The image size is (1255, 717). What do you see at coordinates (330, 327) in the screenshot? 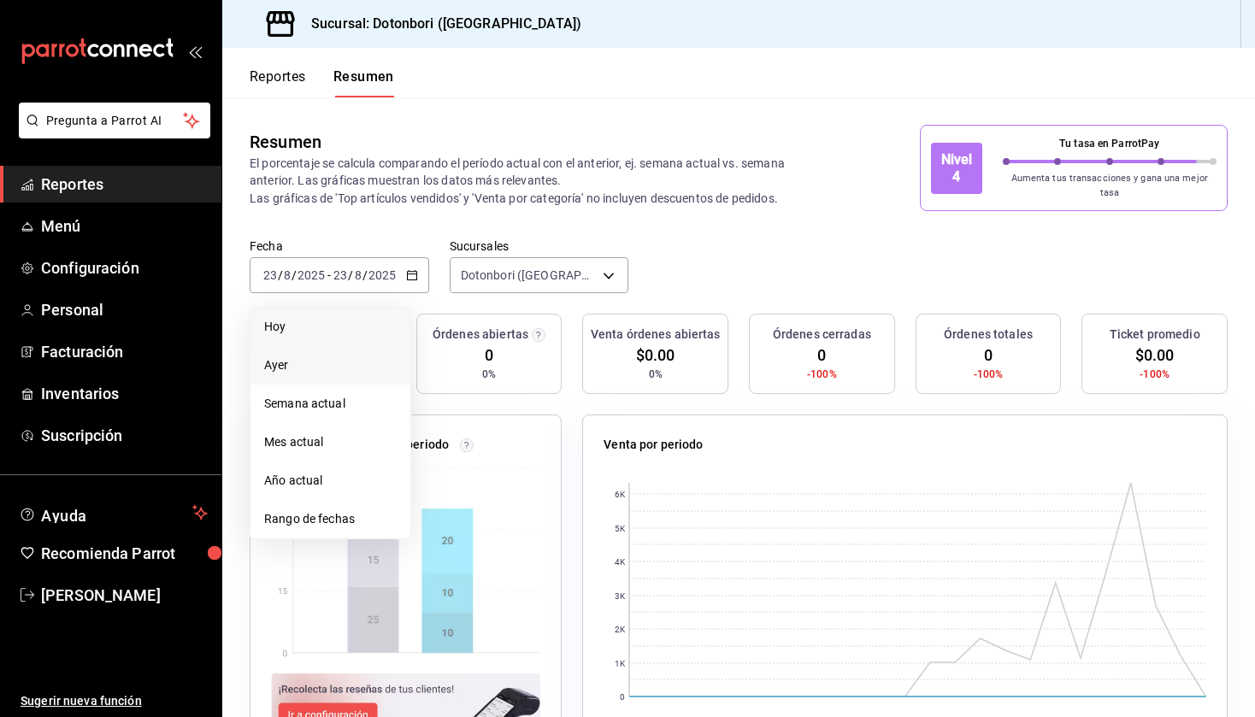
I see `span: Hoy` at bounding box center [330, 327].